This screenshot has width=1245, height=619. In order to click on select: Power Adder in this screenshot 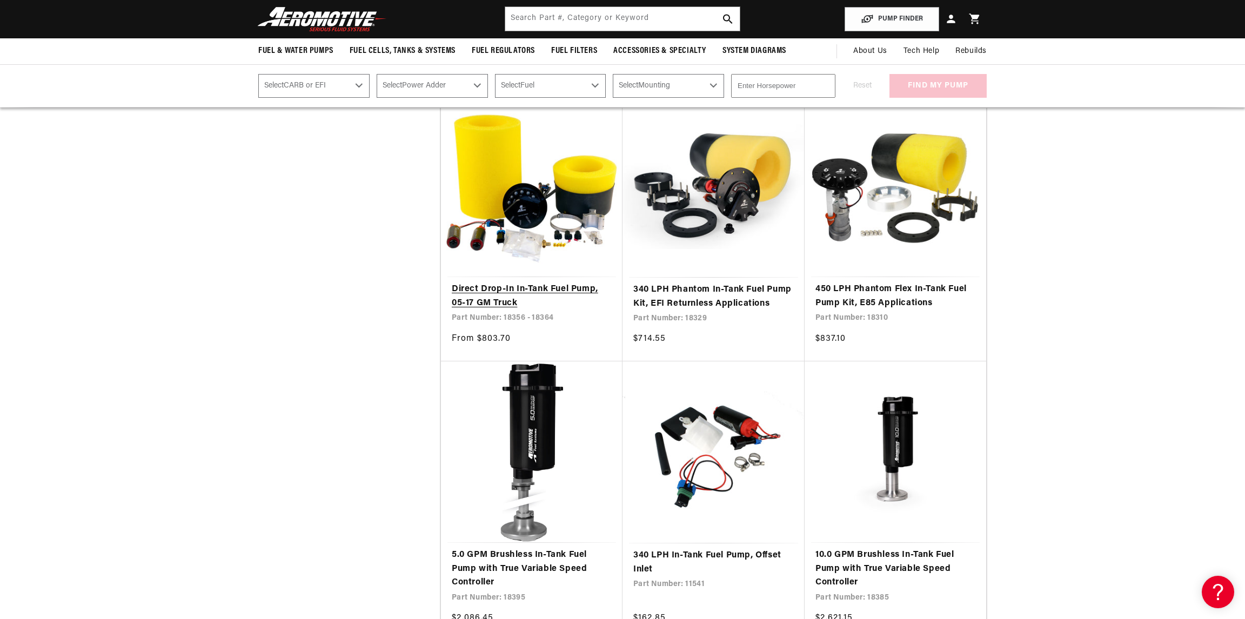, I will do `click(432, 86)`.